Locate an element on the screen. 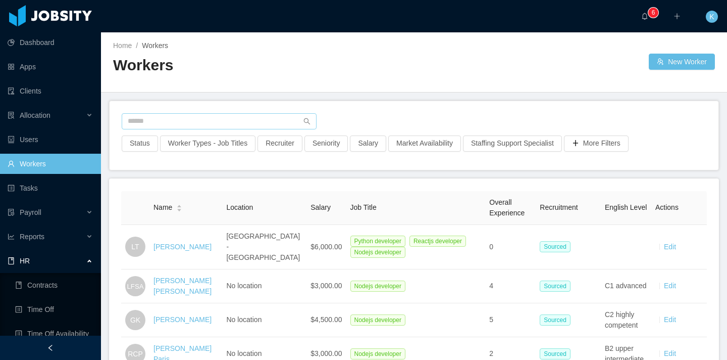 The height and width of the screenshot is (360, 727). a: icon: bookContracts is located at coordinates (54, 285).